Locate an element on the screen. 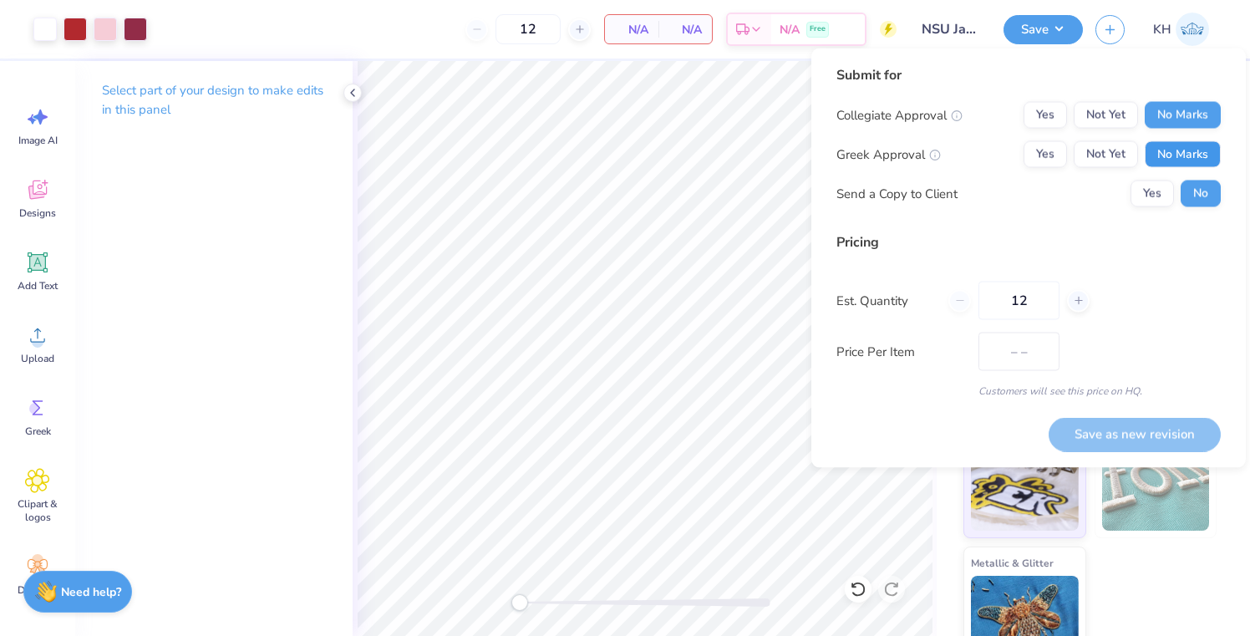 Image resolution: width=1250 pixels, height=636 pixels. label: Est. Quantity is located at coordinates (886, 300).